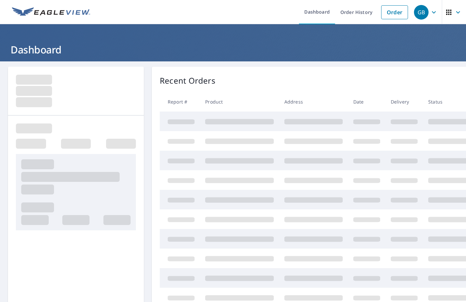  What do you see at coordinates (180, 101) in the screenshot?
I see `th: Report #` at bounding box center [180, 101].